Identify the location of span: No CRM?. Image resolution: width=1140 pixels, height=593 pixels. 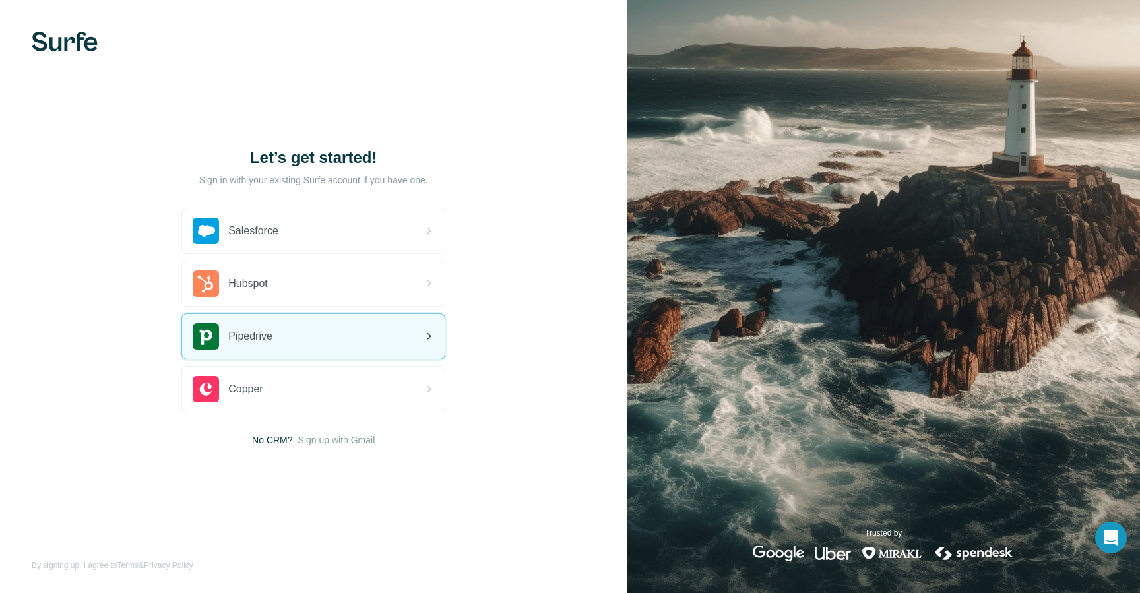
(272, 440).